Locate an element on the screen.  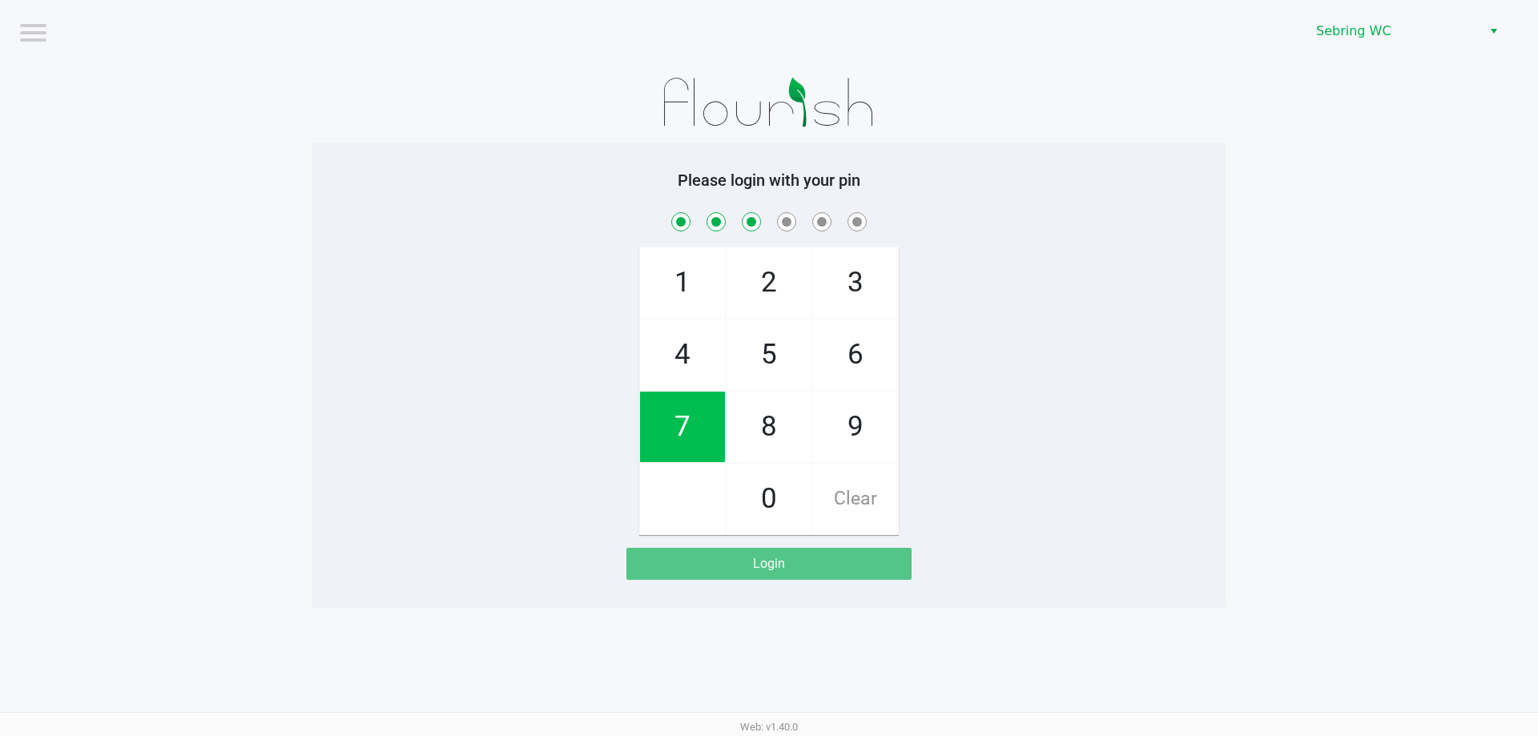
span: Sebring WC is located at coordinates (1394, 31).